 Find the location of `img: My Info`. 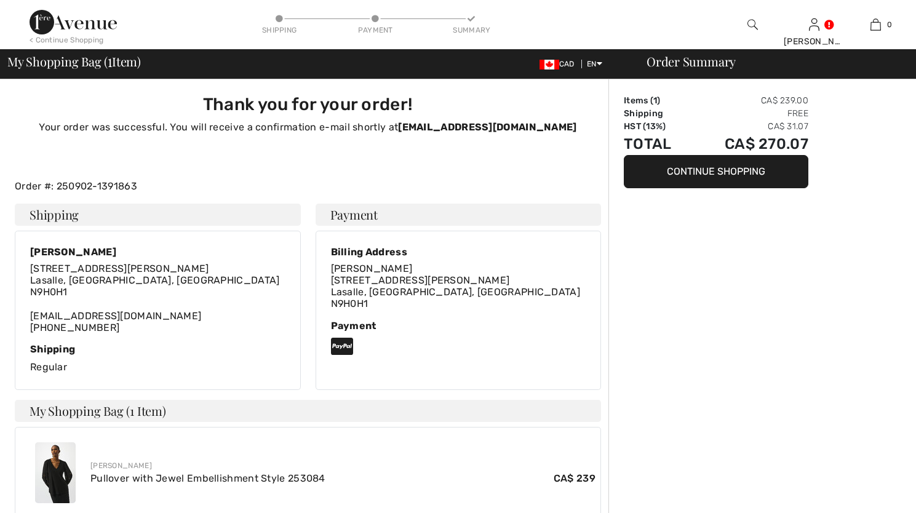

img: My Info is located at coordinates (814, 25).